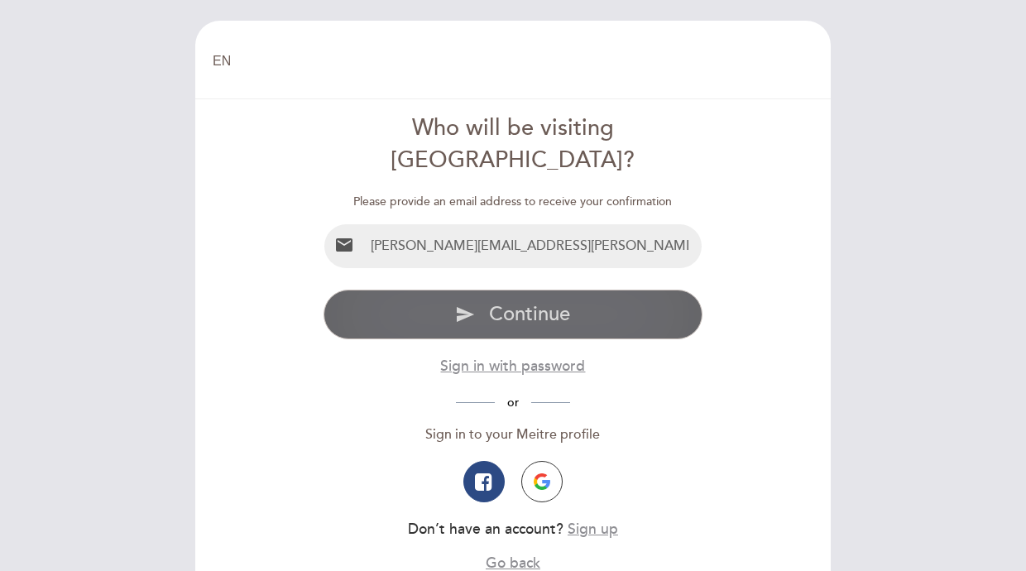  What do you see at coordinates (513, 315) in the screenshot?
I see `button: send Continue` at bounding box center [513, 315].